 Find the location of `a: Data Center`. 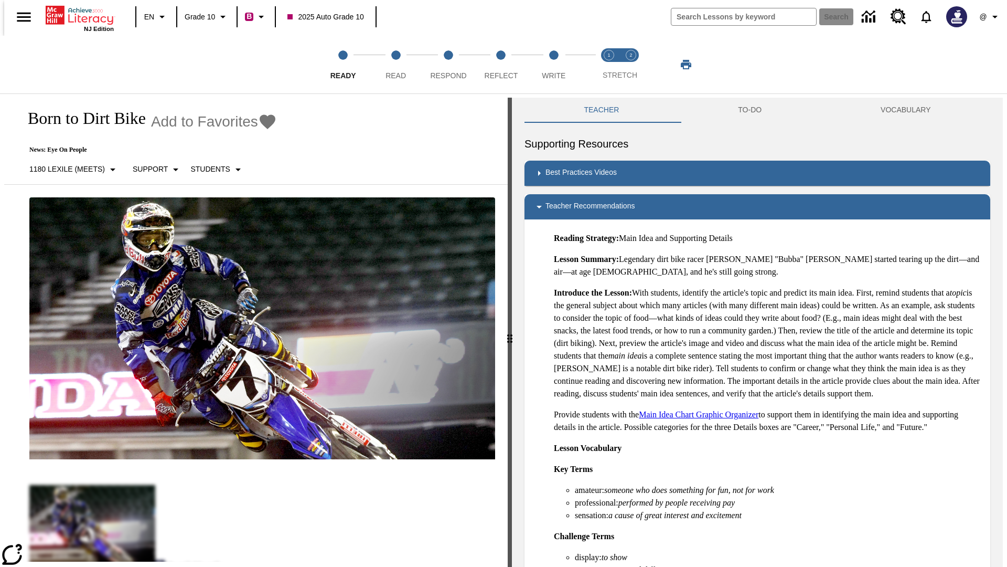

a: Data Center is located at coordinates (870, 17).